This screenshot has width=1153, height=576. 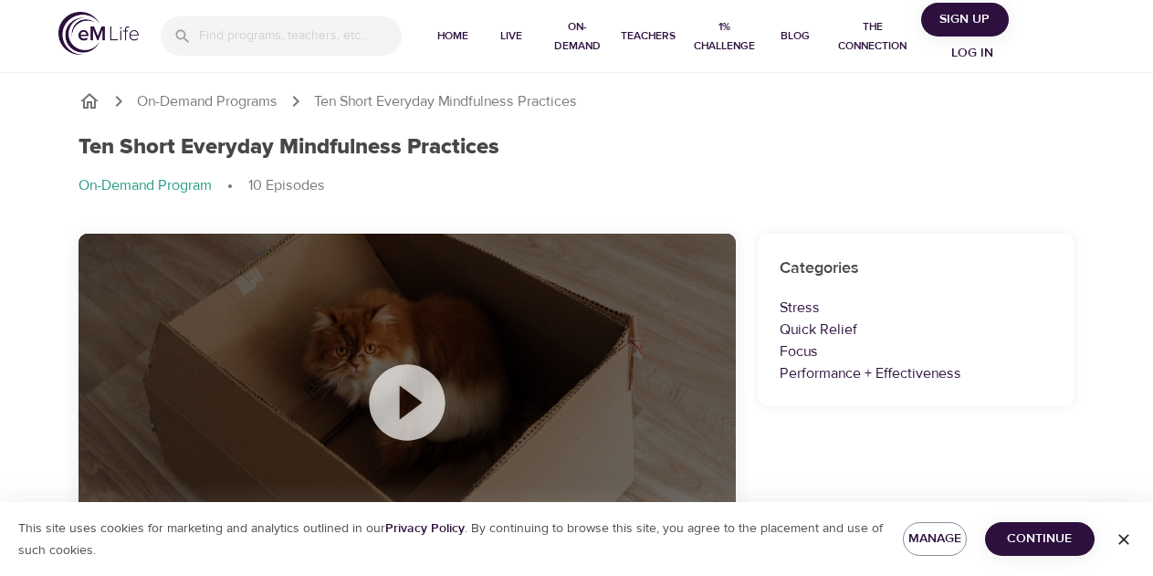 What do you see at coordinates (145, 185) in the screenshot?
I see `p: On-Demand Program` at bounding box center [145, 185].